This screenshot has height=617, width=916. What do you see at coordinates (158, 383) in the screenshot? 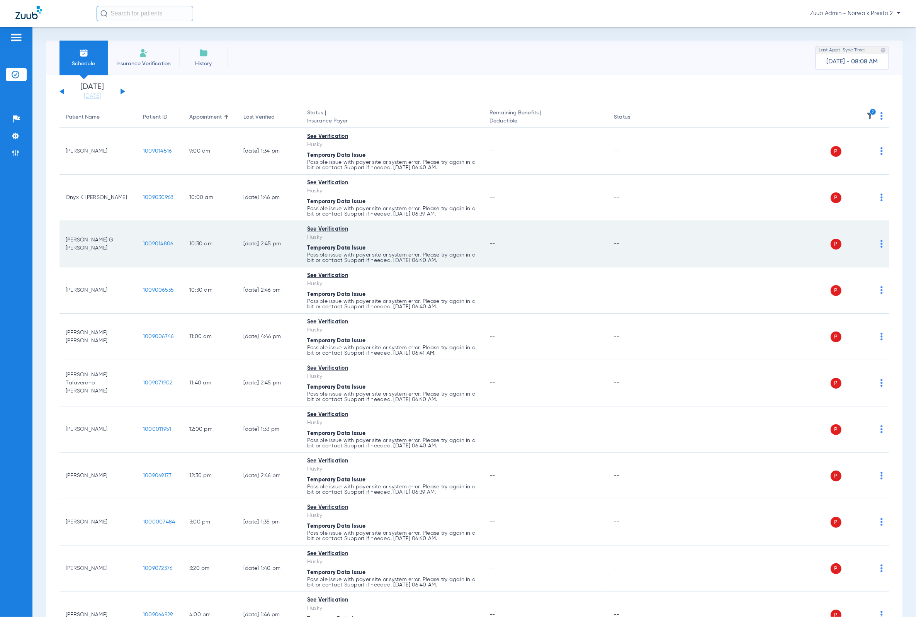
I see `span: 1009071902` at bounding box center [158, 383].